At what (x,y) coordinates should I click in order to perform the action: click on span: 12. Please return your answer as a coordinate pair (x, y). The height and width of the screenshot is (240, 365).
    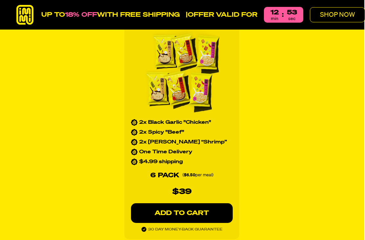
    Looking at the image, I should click on (275, 12).